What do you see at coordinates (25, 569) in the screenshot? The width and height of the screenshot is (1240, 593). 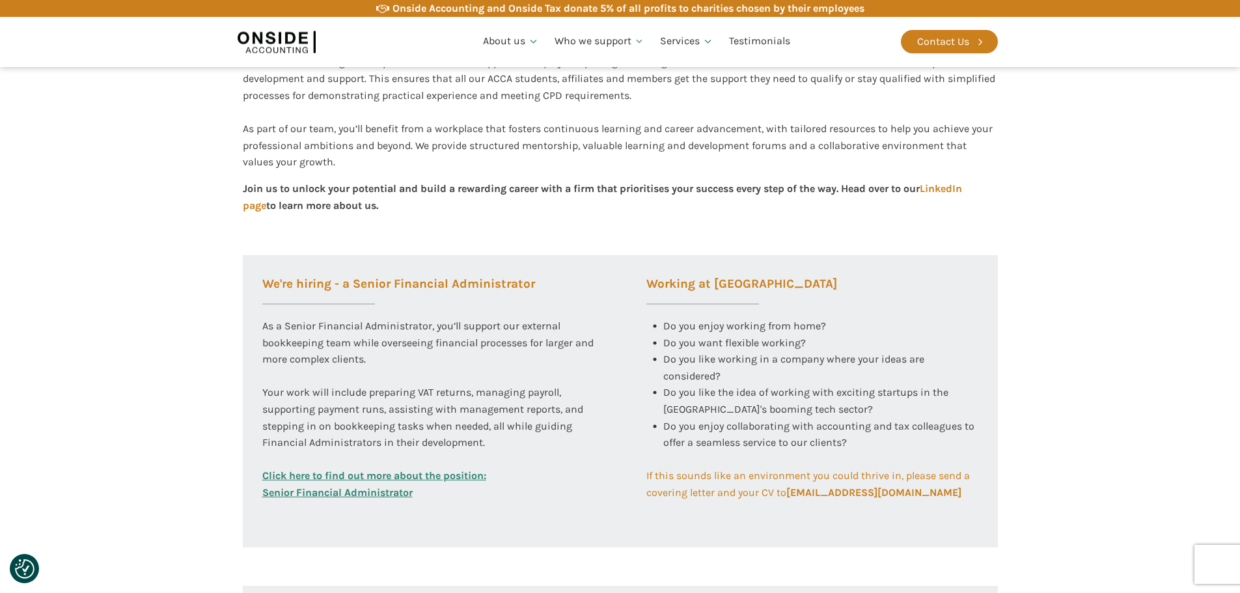 I see `img: Revisit consent button` at bounding box center [25, 569].